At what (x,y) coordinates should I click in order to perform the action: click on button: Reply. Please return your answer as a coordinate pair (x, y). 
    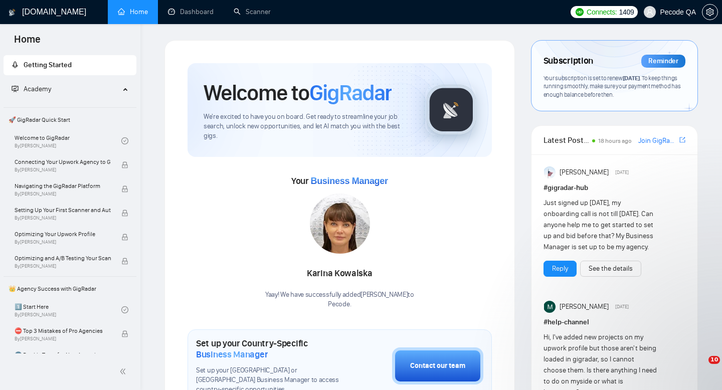
    Looking at the image, I should click on (560, 269).